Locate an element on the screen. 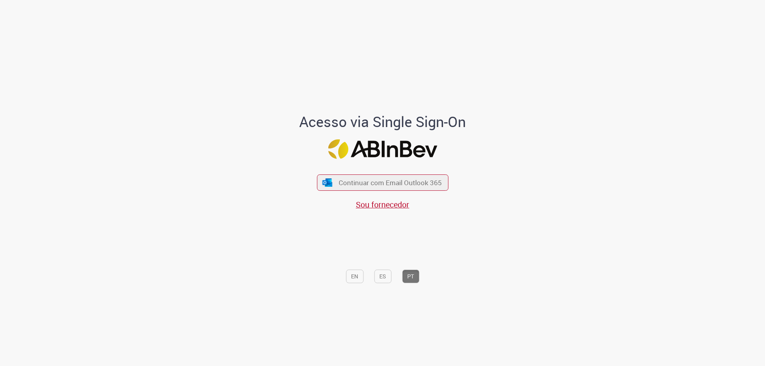 The height and width of the screenshot is (366, 765). img: ícone Azure/Microsoft 360 is located at coordinates (327, 182).